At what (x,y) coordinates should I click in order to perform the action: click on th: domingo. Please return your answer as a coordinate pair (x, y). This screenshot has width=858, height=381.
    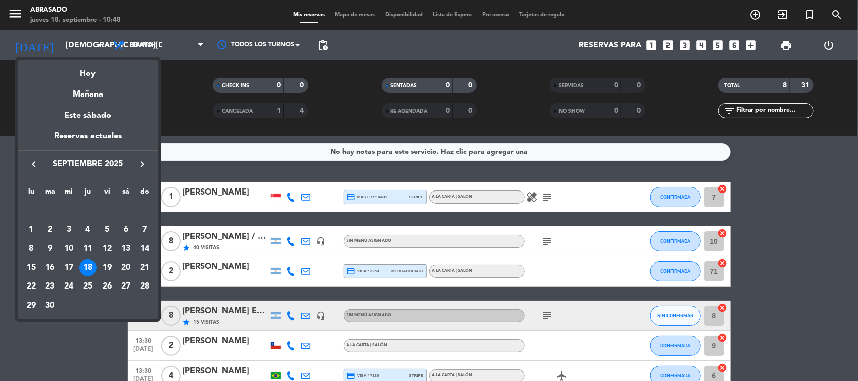
    Looking at the image, I should click on (145, 194).